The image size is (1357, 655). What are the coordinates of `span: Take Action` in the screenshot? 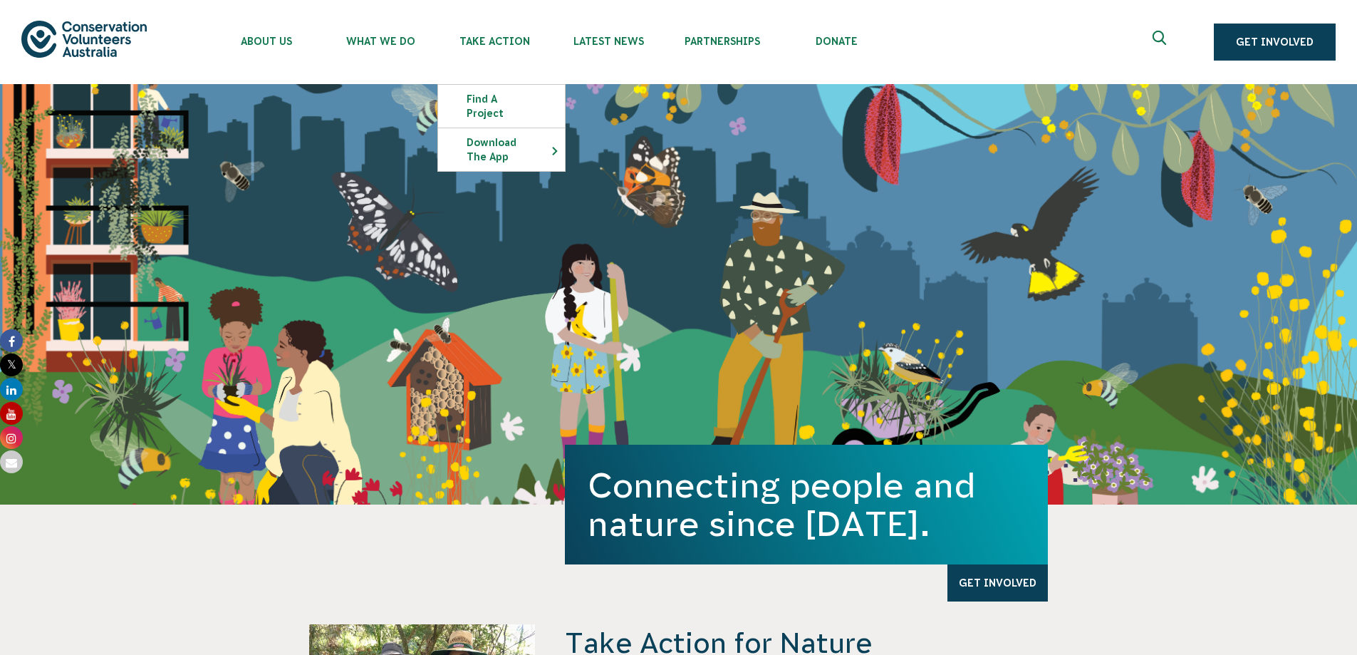 It's located at (494, 41).